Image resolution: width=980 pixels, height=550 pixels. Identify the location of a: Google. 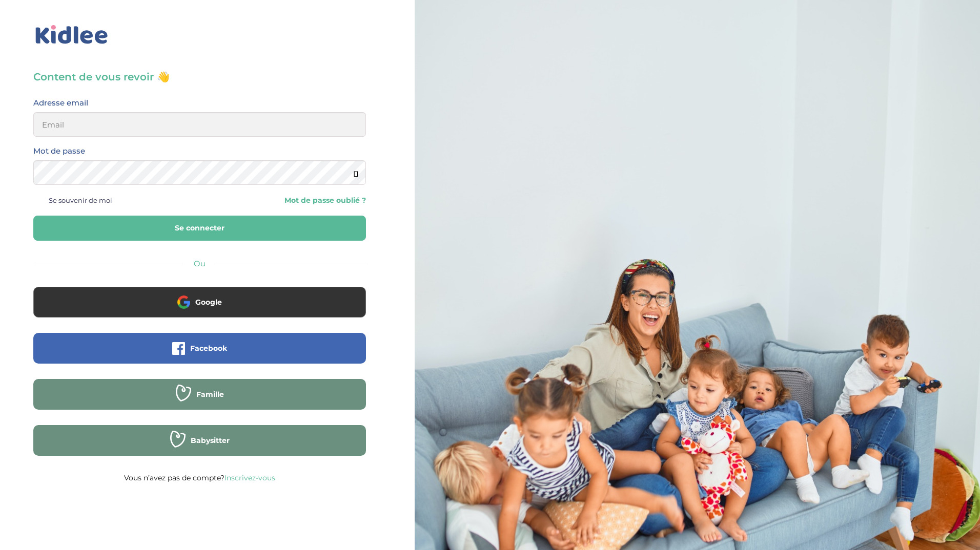
(199, 309).